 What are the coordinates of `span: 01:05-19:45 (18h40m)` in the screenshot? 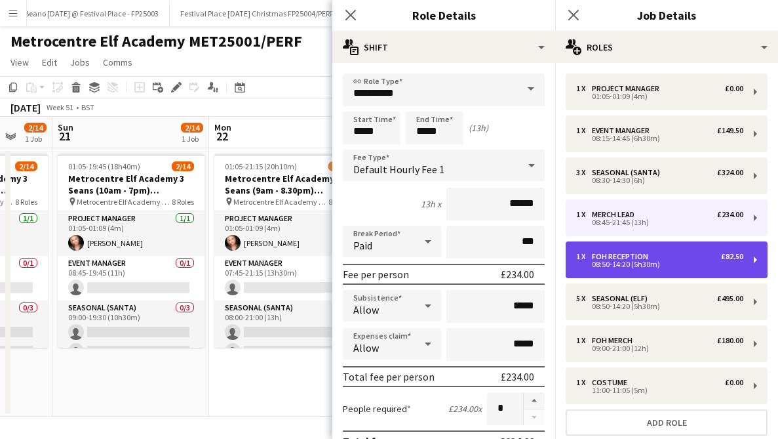 It's located at (104, 166).